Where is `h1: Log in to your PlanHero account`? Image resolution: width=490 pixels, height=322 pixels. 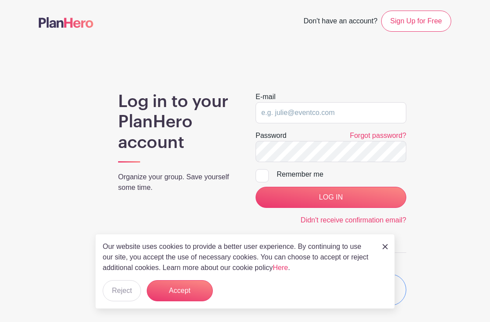 h1: Log in to your PlanHero account is located at coordinates (176, 122).